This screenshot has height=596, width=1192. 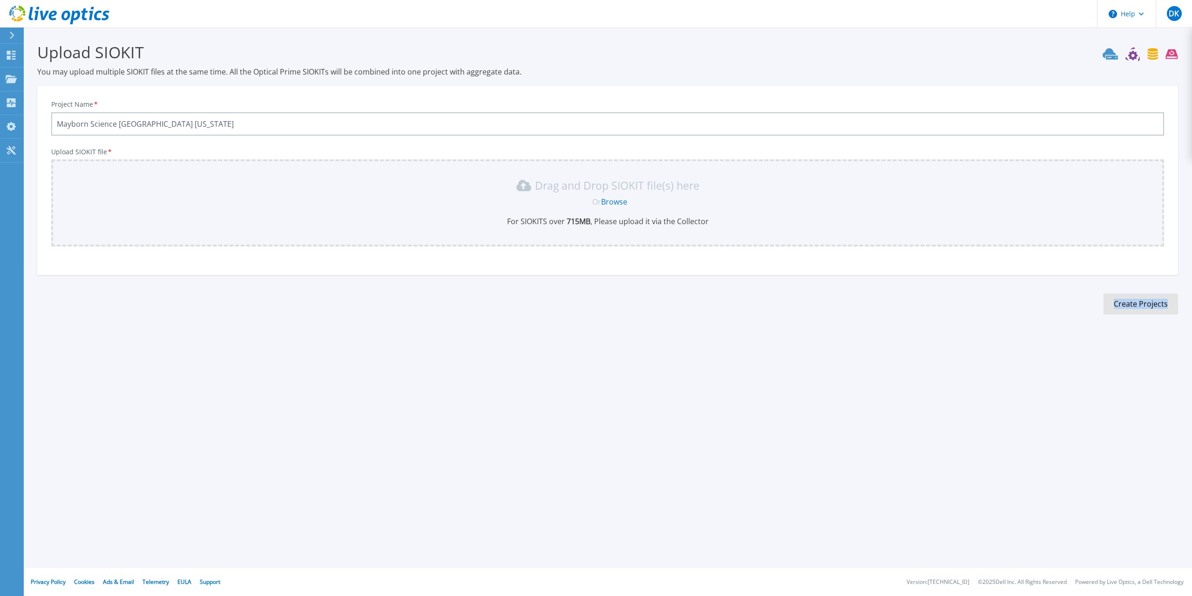 I want to click on a: Cookies, so click(x=84, y=581).